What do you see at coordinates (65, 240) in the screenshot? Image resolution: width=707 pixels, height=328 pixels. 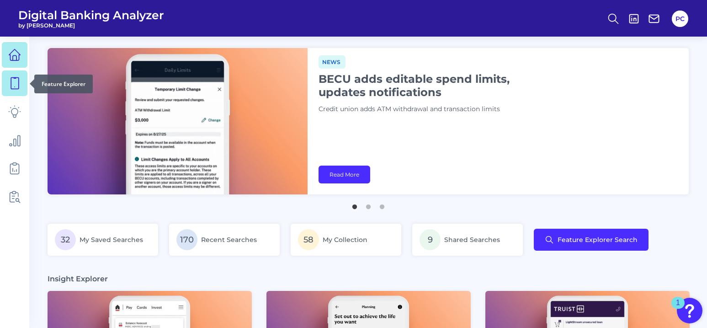 I see `span: 32` at bounding box center [65, 240].